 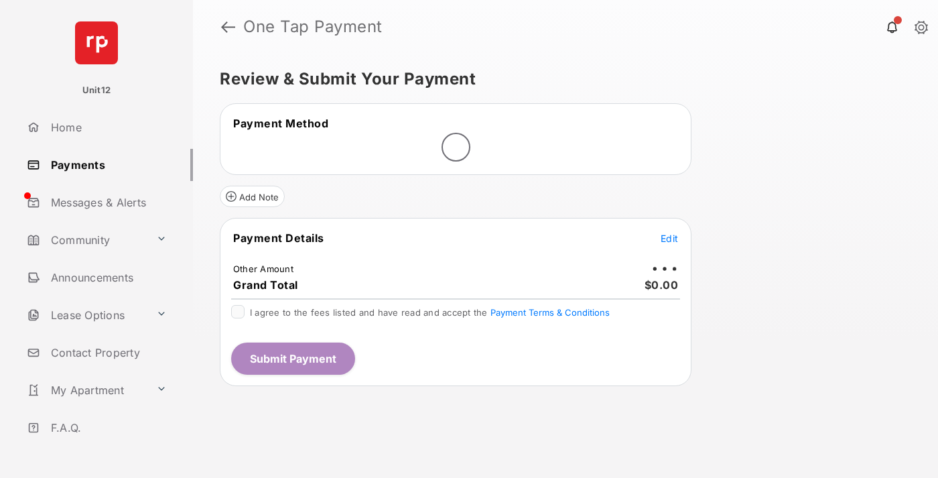 I want to click on a: Contact Property, so click(x=107, y=352).